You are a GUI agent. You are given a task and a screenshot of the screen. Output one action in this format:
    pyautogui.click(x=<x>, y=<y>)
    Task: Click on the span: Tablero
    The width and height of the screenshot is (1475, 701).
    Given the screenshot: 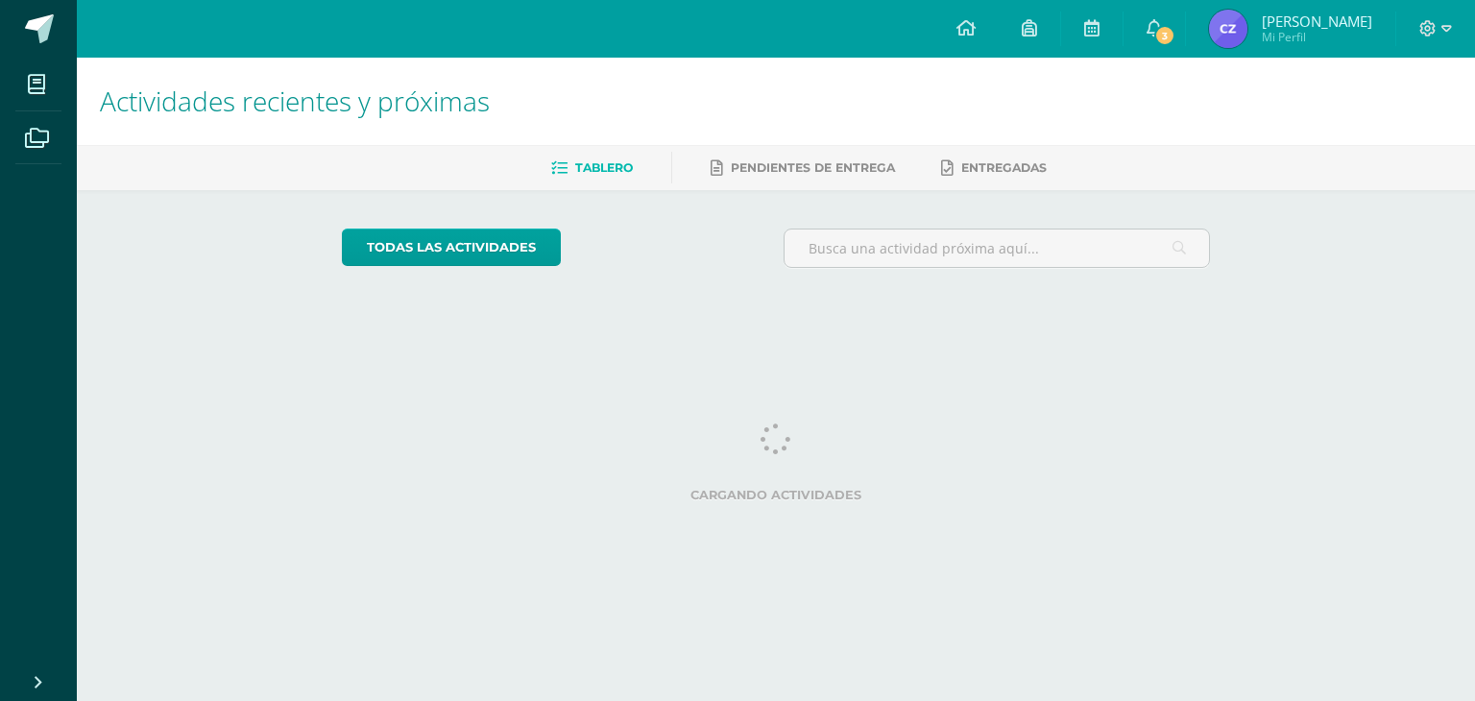 What is the action you would take?
    pyautogui.click(x=604, y=167)
    